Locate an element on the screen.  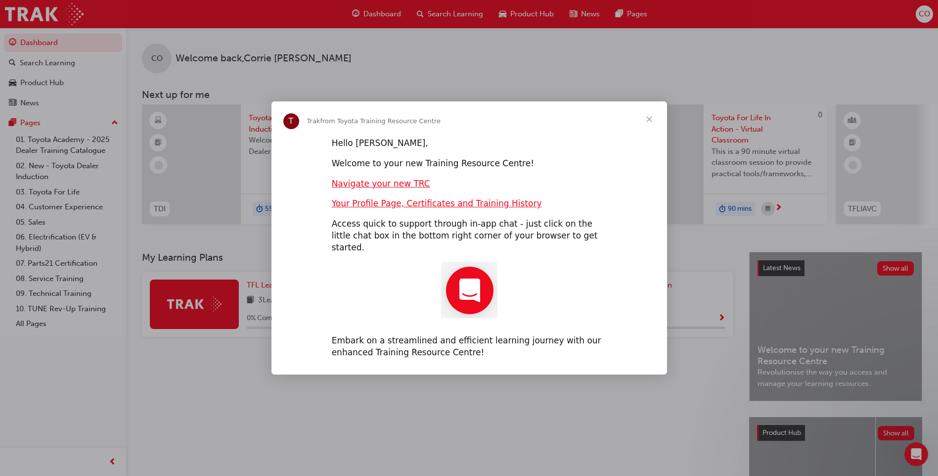
a: Your Profile Page, Certificates and Training History is located at coordinates (437, 203).